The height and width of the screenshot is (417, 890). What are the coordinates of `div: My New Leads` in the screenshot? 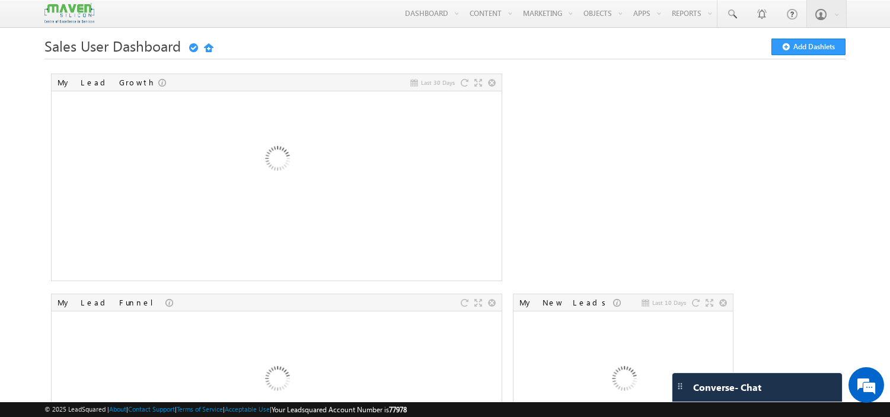 It's located at (567, 303).